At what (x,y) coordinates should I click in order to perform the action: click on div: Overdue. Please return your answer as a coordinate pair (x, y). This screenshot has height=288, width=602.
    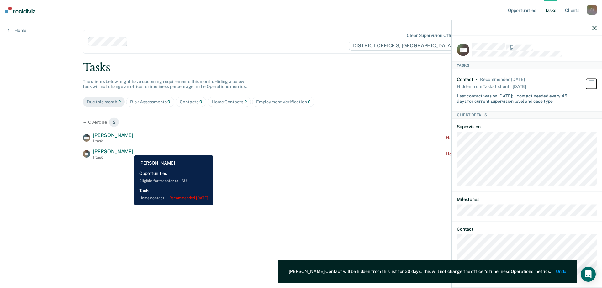
    Looking at the image, I should click on (301, 122).